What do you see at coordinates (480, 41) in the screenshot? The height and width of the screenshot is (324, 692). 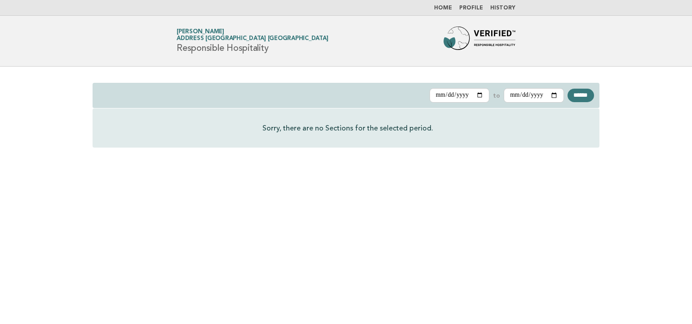 I see `img: Forbes Travel Guide` at bounding box center [480, 41].